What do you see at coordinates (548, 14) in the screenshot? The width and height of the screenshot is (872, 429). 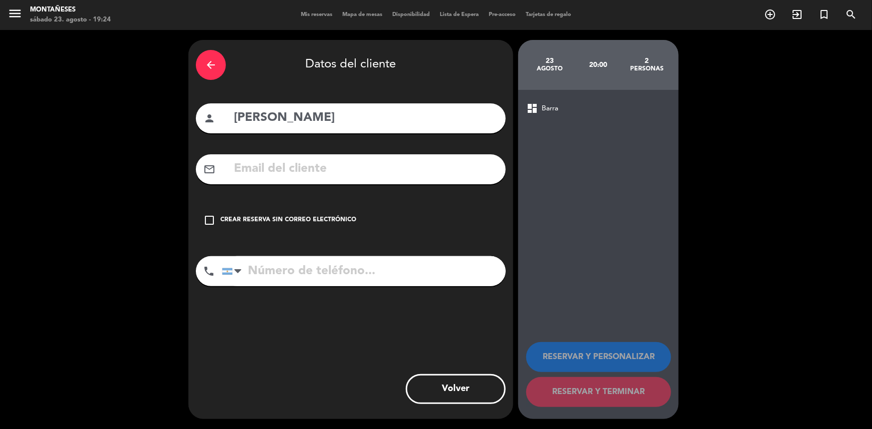 I see `span: Tarjetas de regalo` at bounding box center [548, 14].